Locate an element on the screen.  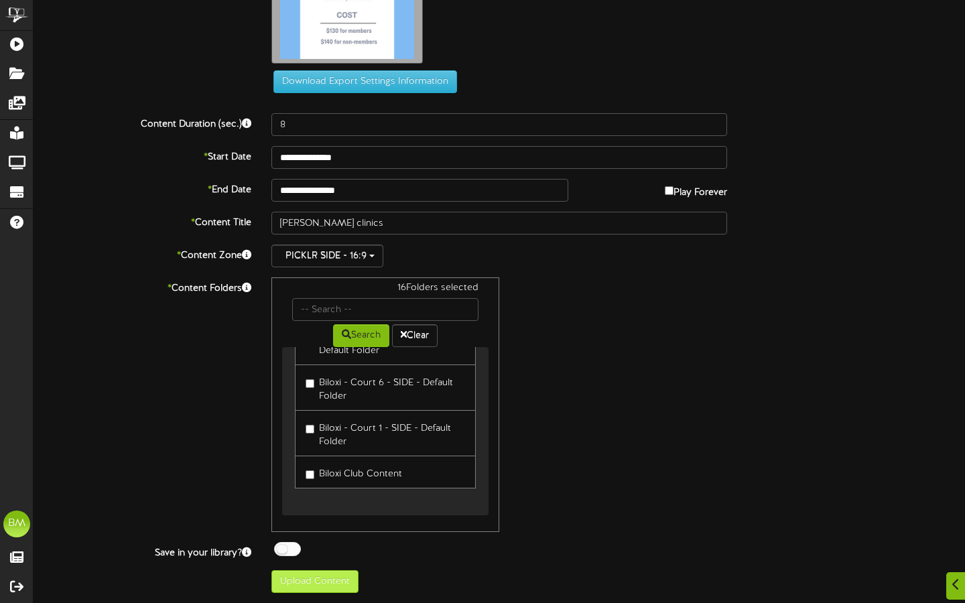
input: Biloxi Club Content is located at coordinates (310, 474).